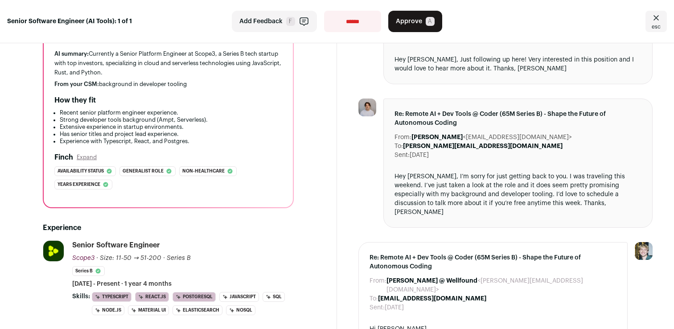 The image size is (674, 329). What do you see at coordinates (81, 171) in the screenshot?
I see `span: Availability status` at bounding box center [81, 171].